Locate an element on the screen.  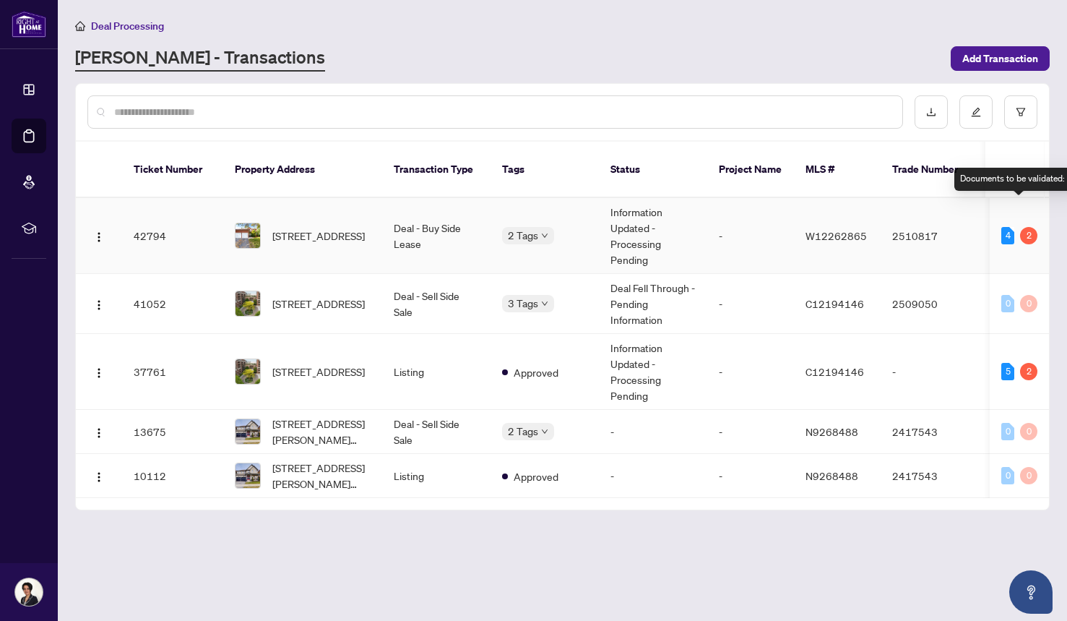
td: Deal Fell Through - Pending Information is located at coordinates (653, 303).